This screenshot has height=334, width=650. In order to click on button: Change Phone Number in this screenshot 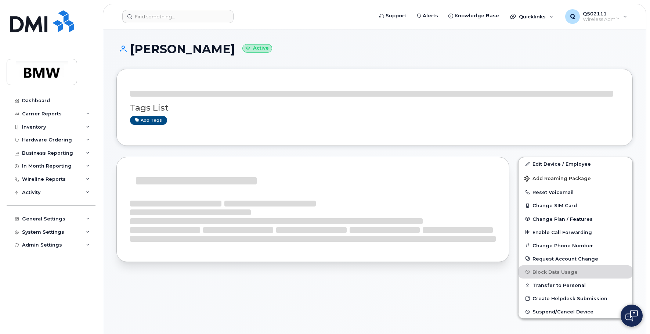, I will do `click(576, 245)`.